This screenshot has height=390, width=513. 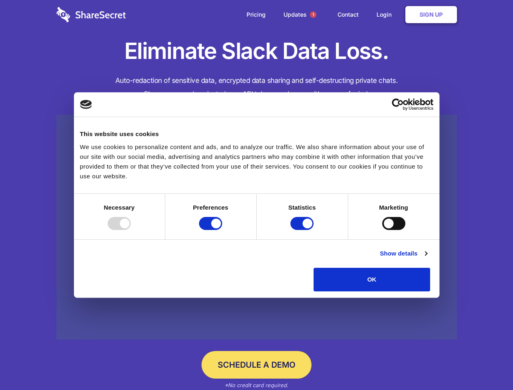 What do you see at coordinates (86, 104) in the screenshot?
I see `img: logo` at bounding box center [86, 104].